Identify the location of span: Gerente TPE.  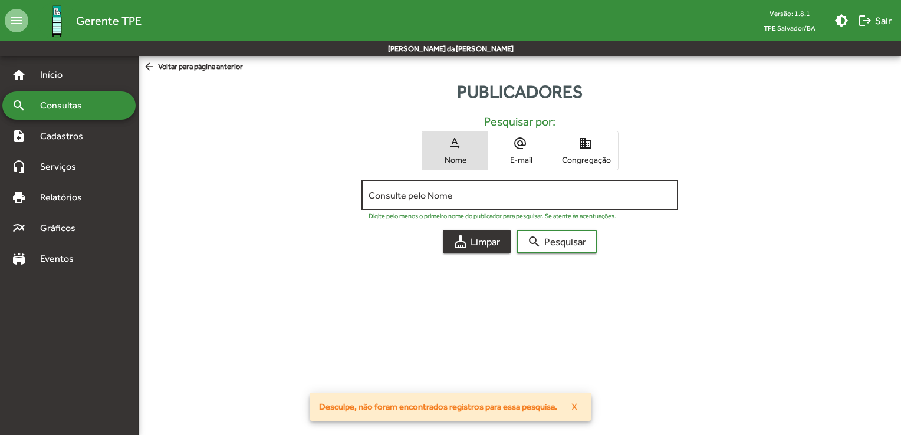
(109, 21).